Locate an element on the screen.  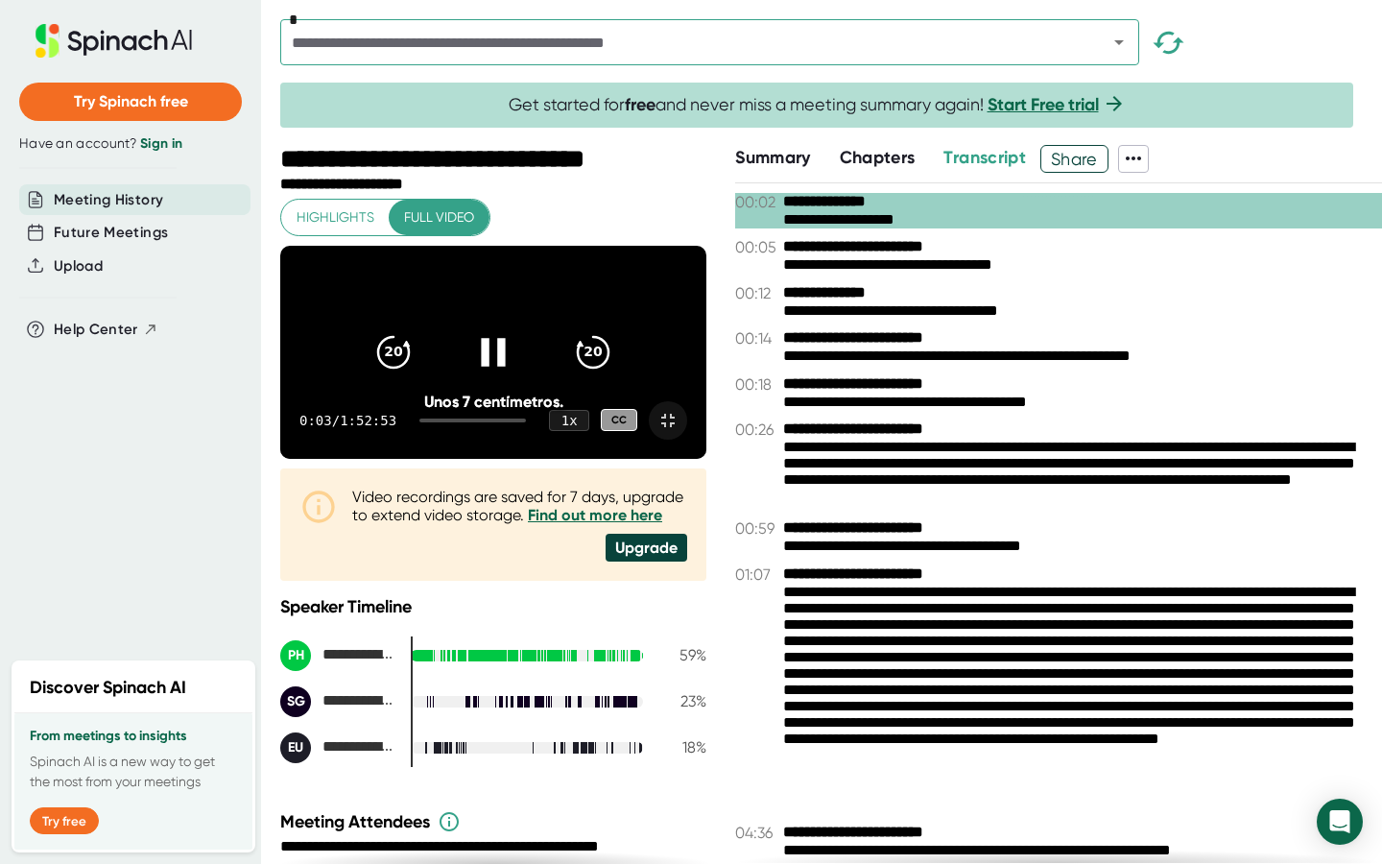
span: 01:07 is located at coordinates (756, 574).